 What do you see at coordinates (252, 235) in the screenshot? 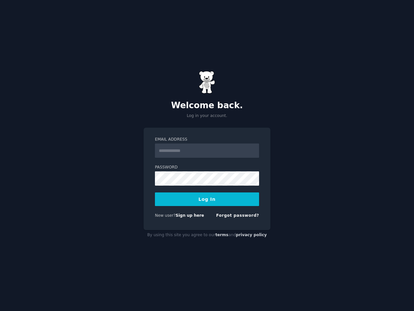
I see `a: privacy policy` at bounding box center [252, 235].